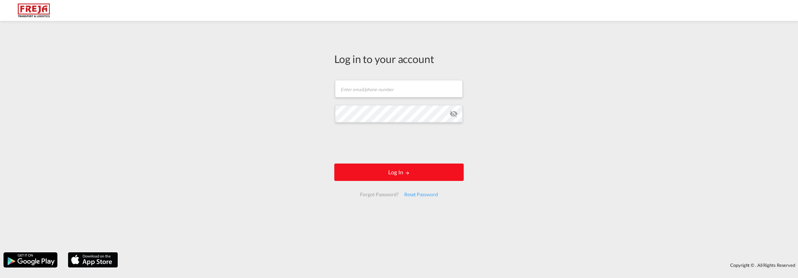  What do you see at coordinates (399, 59) in the screenshot?
I see `div: Log in to your account` at bounding box center [399, 59].